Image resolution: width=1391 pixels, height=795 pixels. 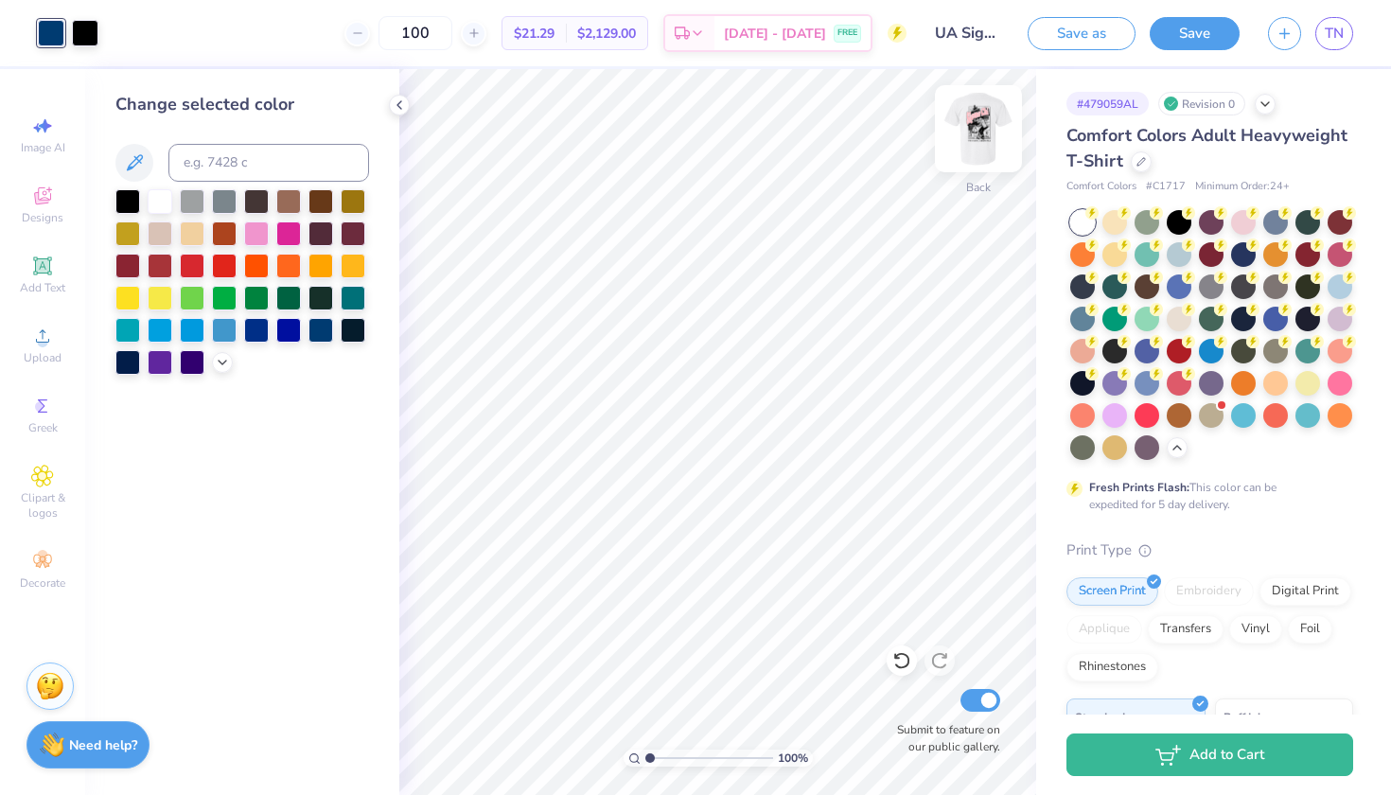 What do you see at coordinates (43, 428) in the screenshot?
I see `span: Greek` at bounding box center [43, 428].